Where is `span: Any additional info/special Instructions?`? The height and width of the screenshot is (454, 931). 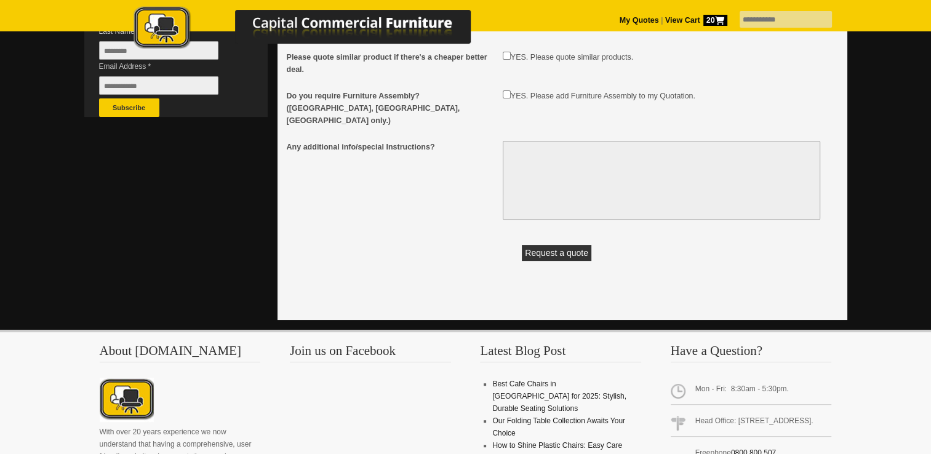
span: Any additional info/special Instructions? is located at coordinates (392, 147).